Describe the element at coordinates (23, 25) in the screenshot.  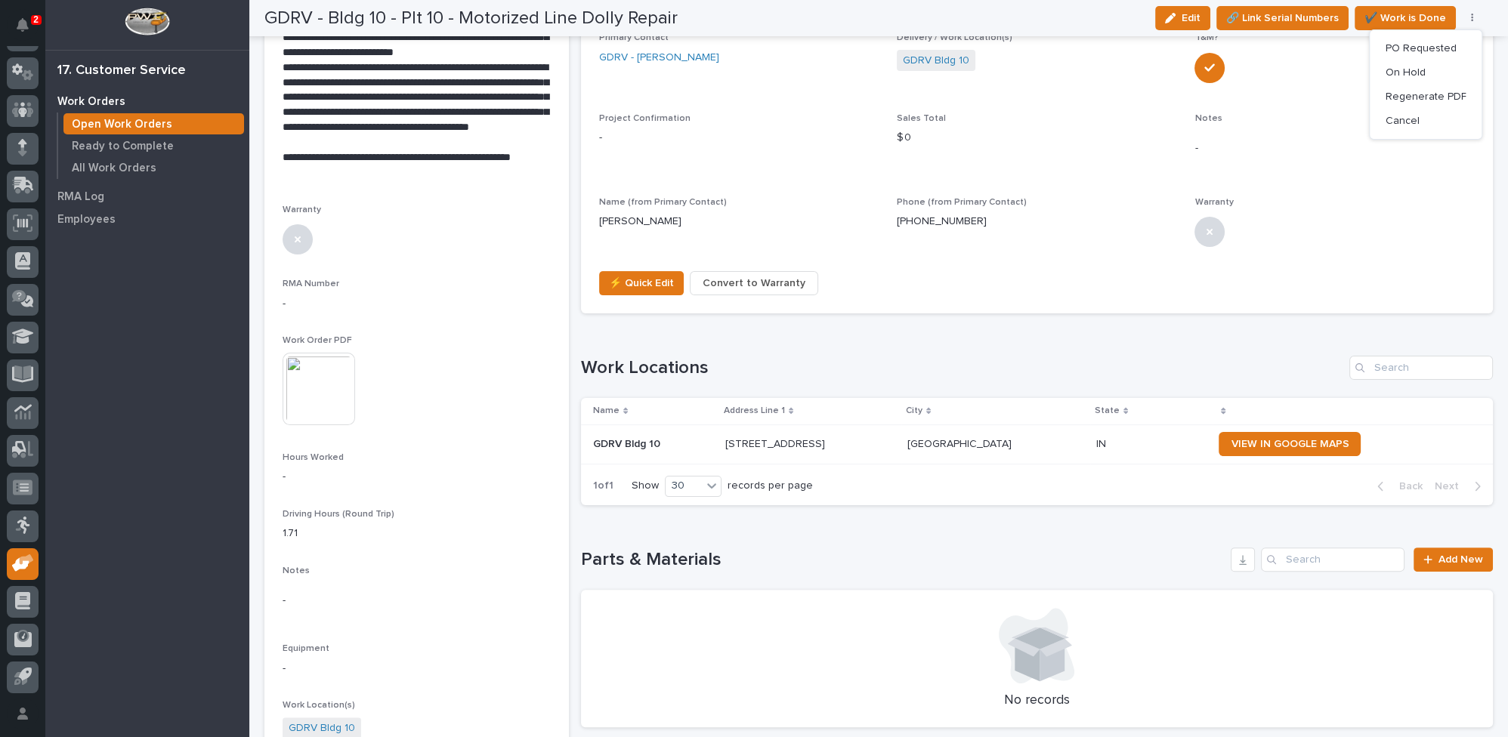
I see `button: Notifications` at that location.